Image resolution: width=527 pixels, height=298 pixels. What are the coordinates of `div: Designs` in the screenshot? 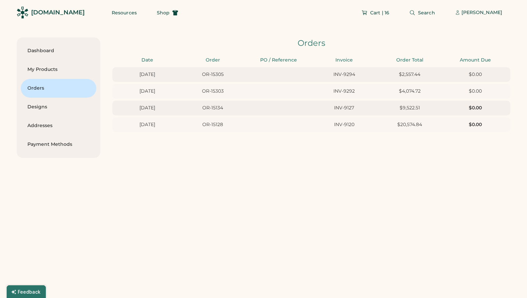 It's located at (58, 107).